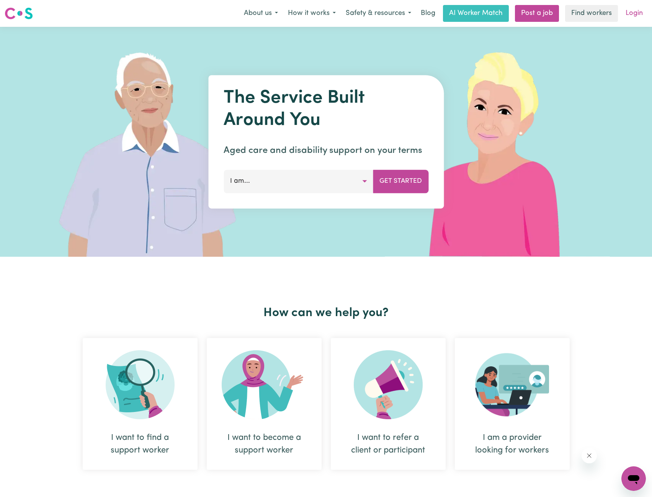 The width and height of the screenshot is (652, 497). What do you see at coordinates (298, 181) in the screenshot?
I see `button: I am...` at bounding box center [298, 181].